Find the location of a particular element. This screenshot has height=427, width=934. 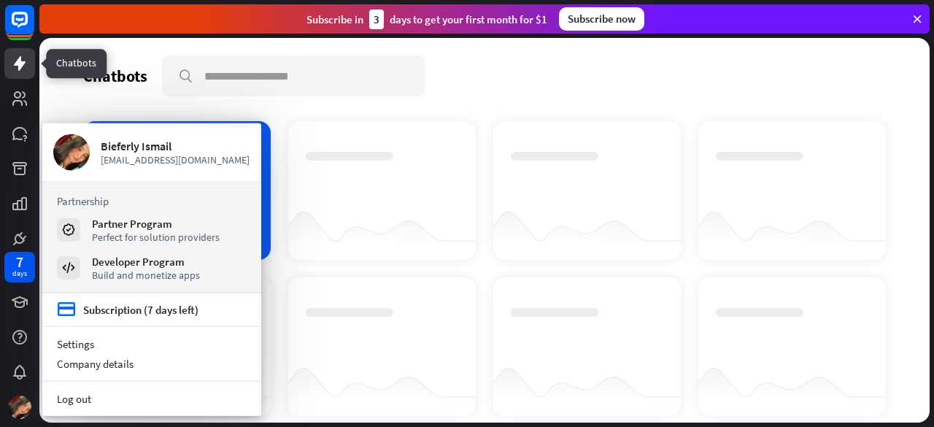

a: credit_card Subscription (7 days left) is located at coordinates (128, 309).